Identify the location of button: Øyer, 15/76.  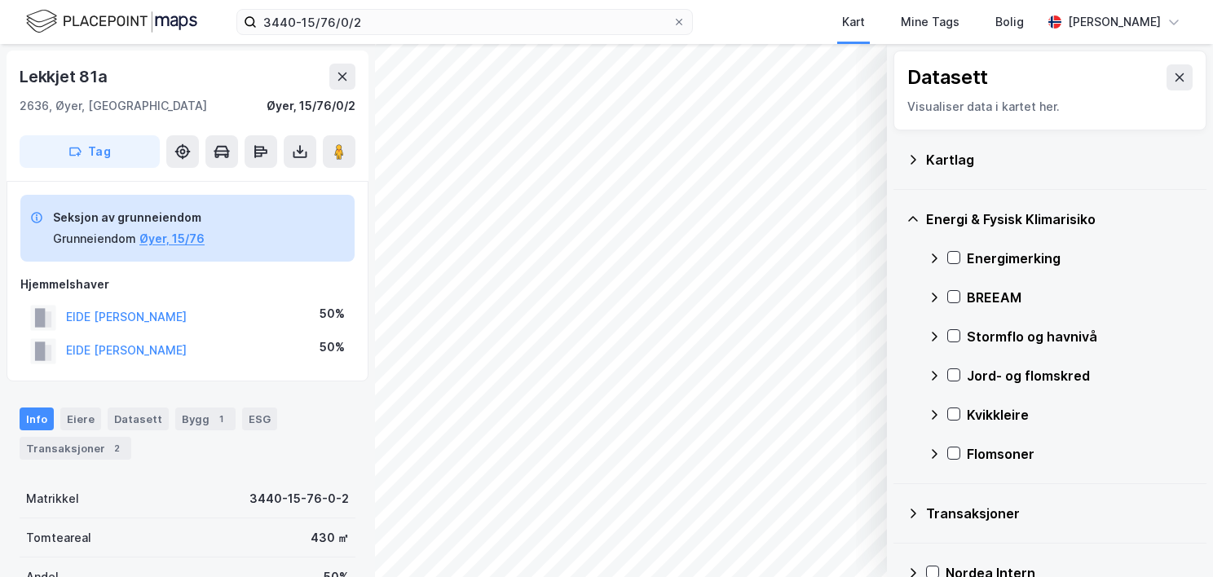
(172, 239).